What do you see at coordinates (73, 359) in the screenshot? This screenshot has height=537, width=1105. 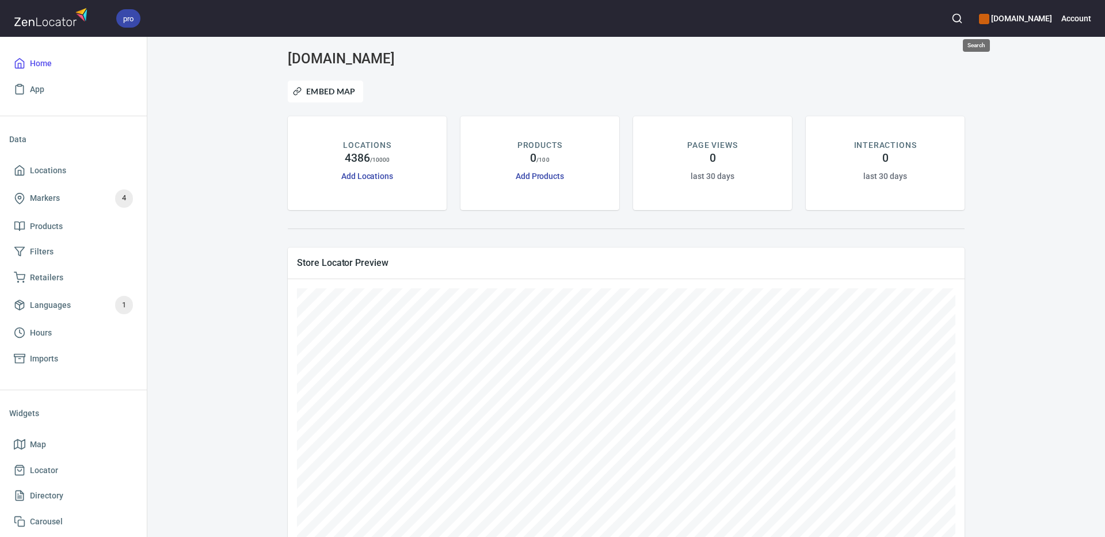 I see `a: Imports` at bounding box center [73, 359].